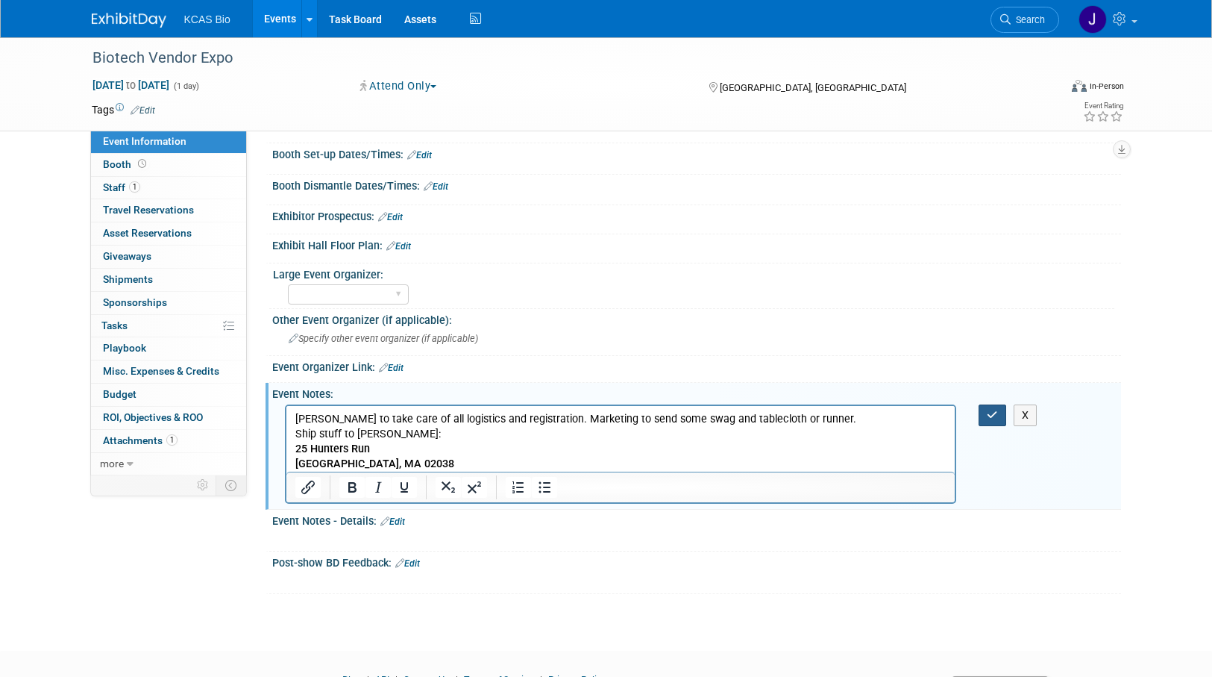 This screenshot has width=1212, height=677. Describe the element at coordinates (169, 257) in the screenshot. I see `a: Giveaways` at that location.